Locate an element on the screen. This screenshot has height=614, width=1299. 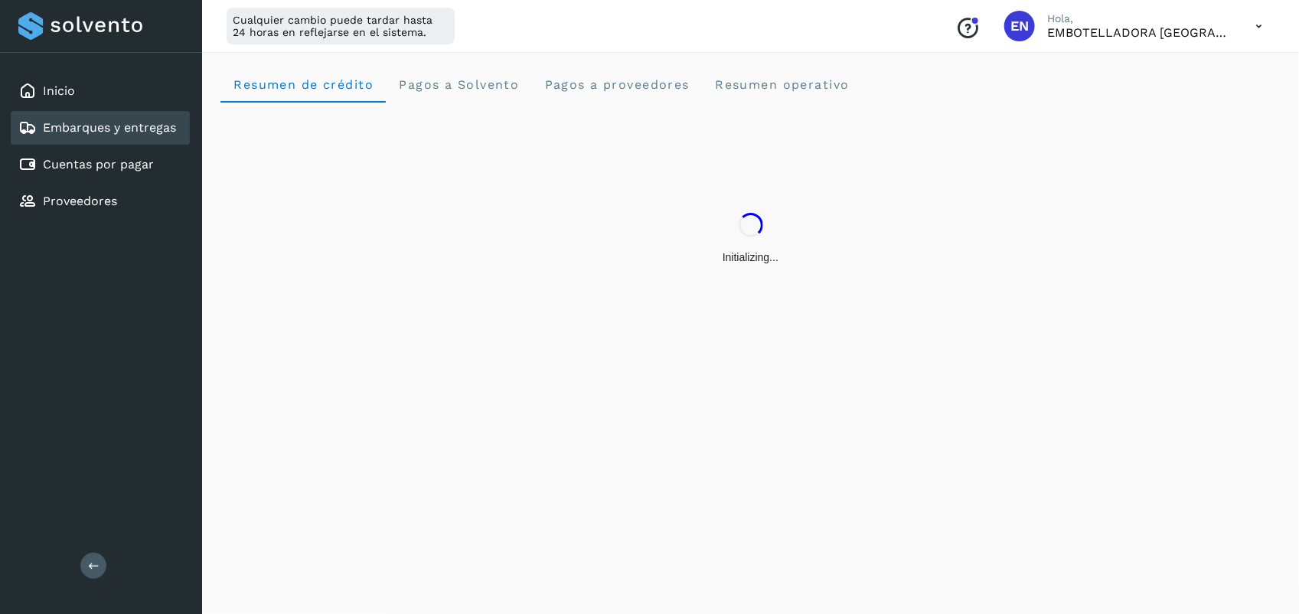
div: Inicio is located at coordinates (100, 91).